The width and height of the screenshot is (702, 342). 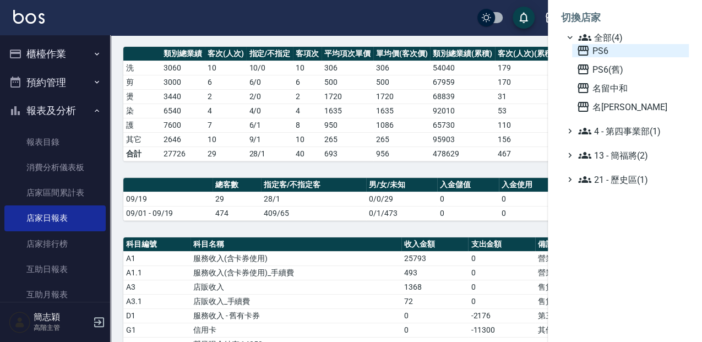 What do you see at coordinates (625, 18) in the screenshot?
I see `li: 切換店家` at bounding box center [625, 18].